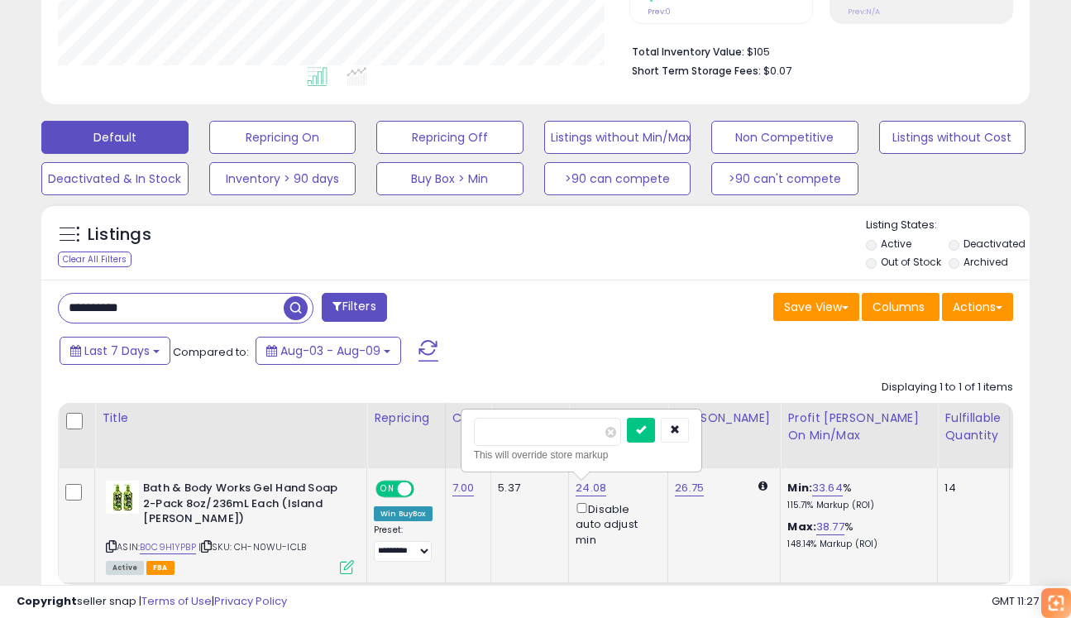  Describe the element at coordinates (581, 455) in the screenshot. I see `div: This will override store markup` at that location.